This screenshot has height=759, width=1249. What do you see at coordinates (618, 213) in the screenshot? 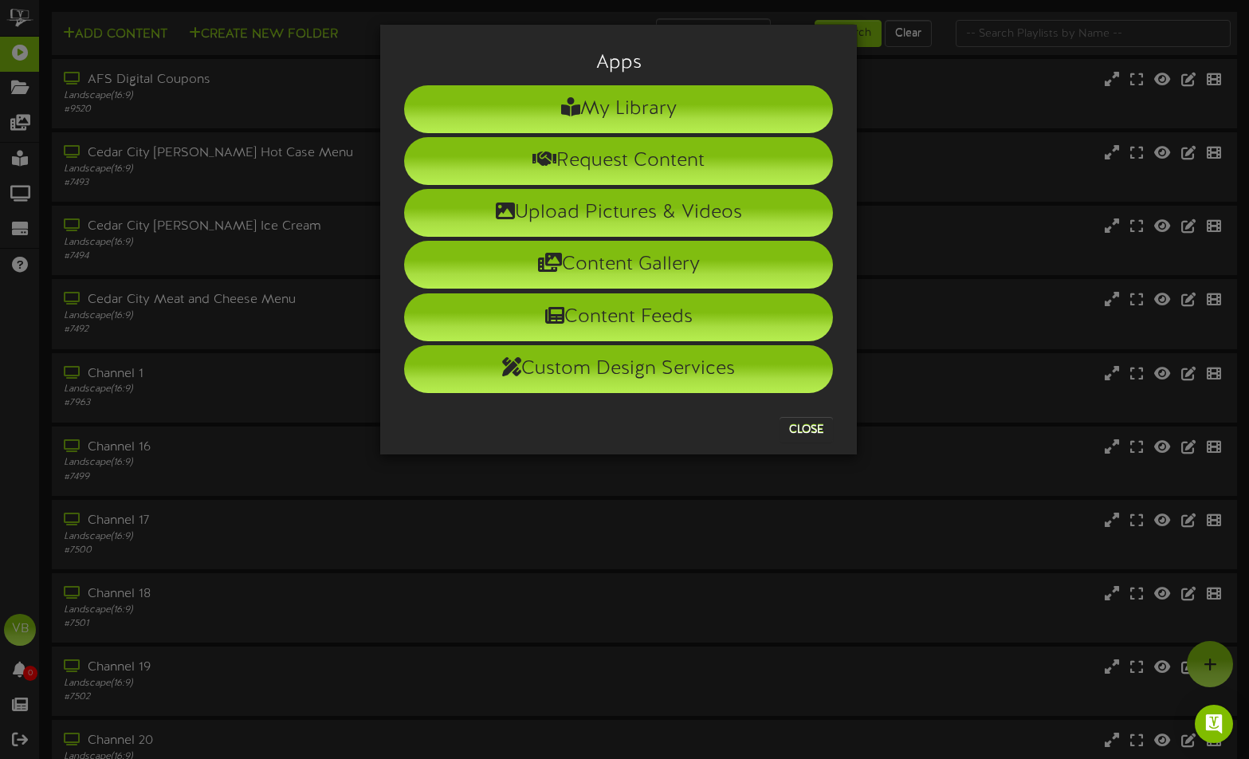
I see `li: Upload Pictures & Videos` at bounding box center [618, 213].